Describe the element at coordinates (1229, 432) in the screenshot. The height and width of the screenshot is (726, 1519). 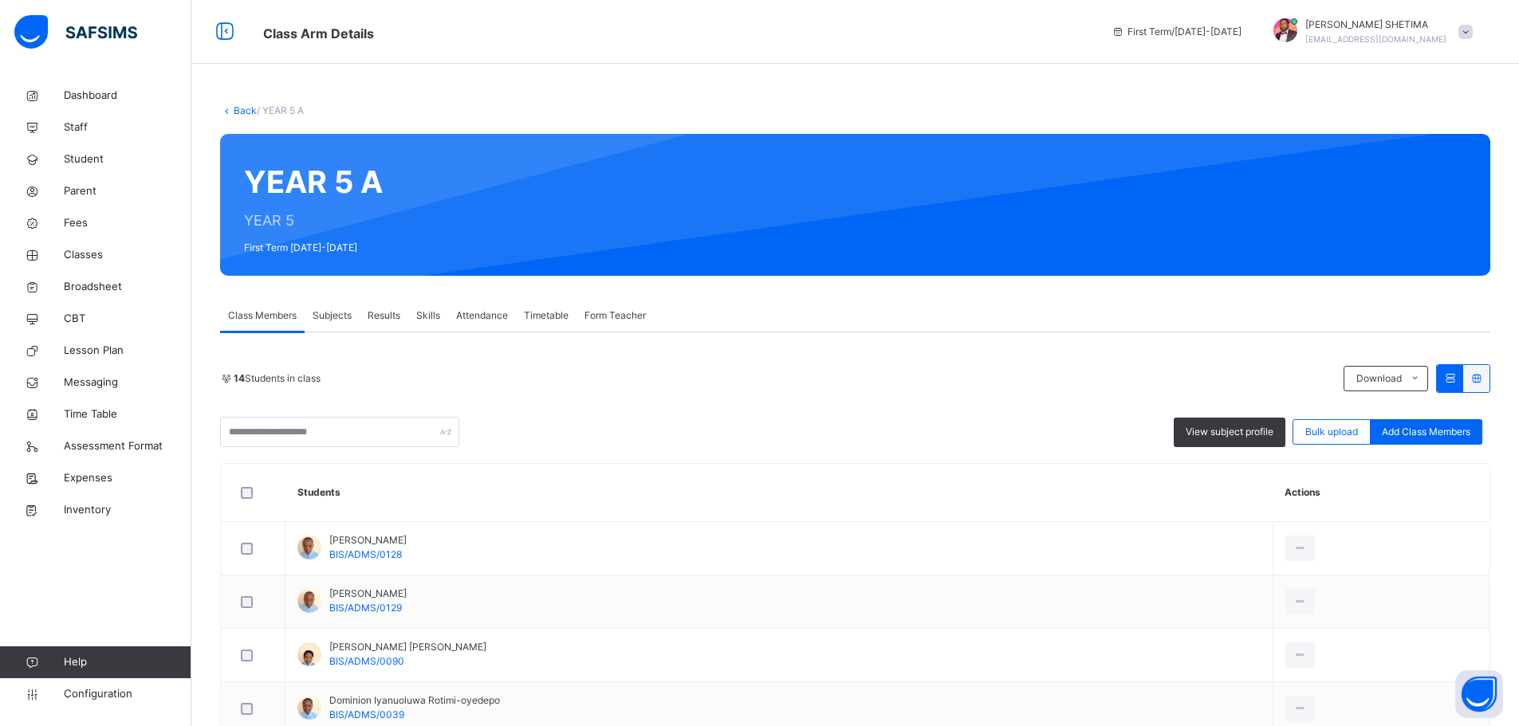
I see `span: View subject profile` at that location.